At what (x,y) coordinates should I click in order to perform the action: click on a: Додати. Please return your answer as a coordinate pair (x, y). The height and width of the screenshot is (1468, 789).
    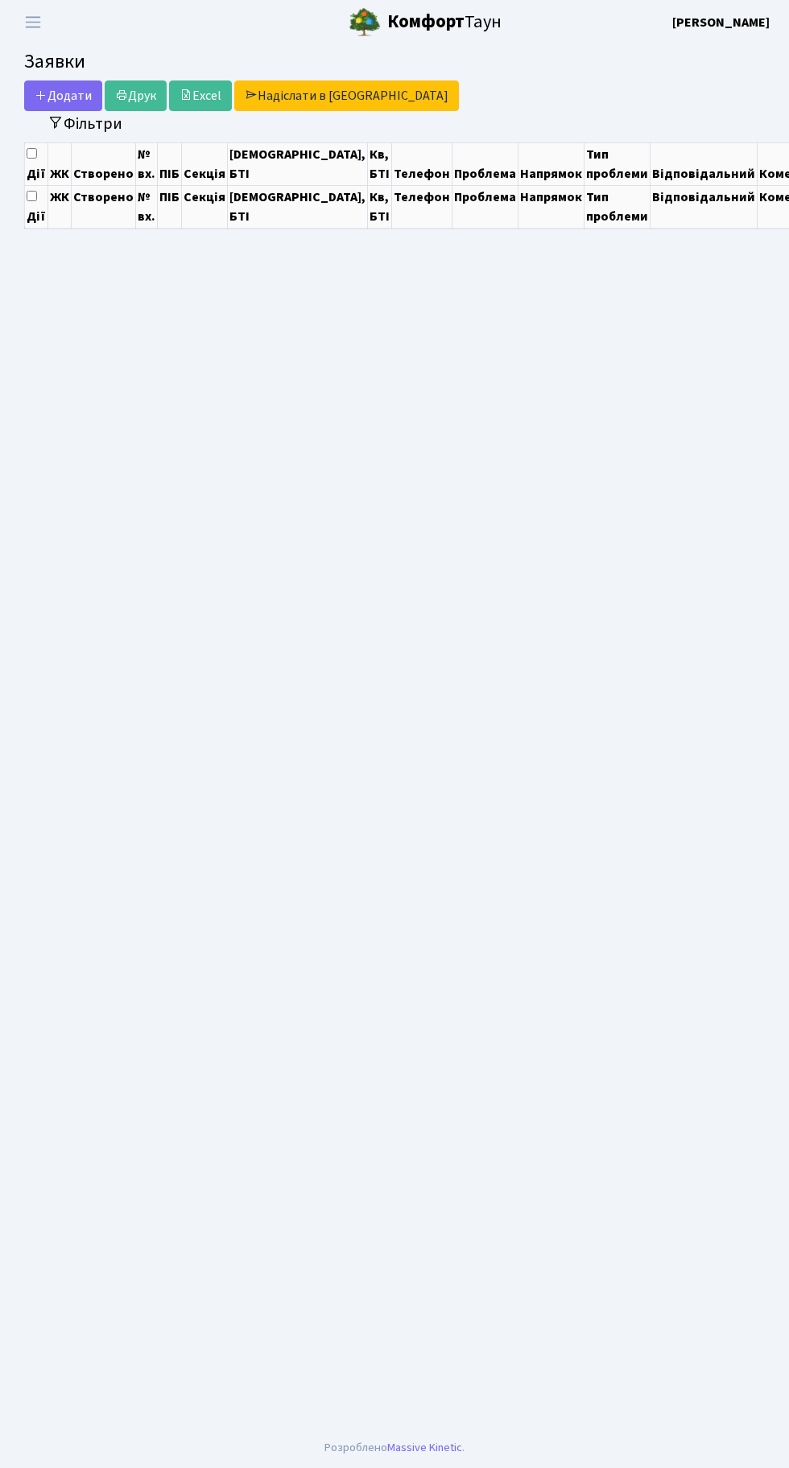
    Looking at the image, I should click on (63, 96).